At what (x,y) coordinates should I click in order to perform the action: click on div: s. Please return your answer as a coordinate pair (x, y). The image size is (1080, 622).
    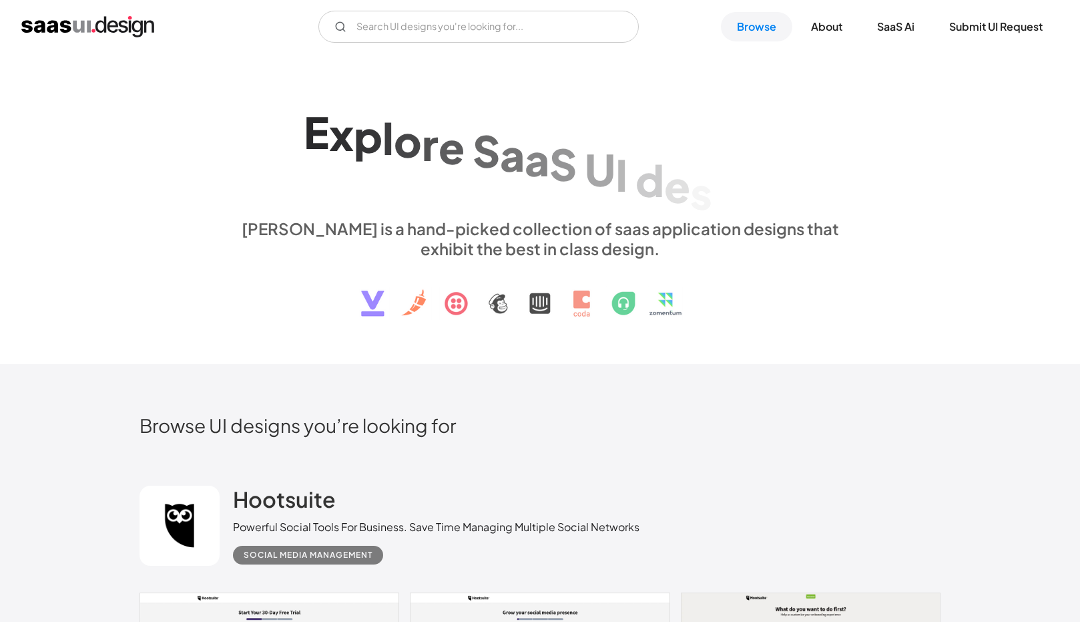
    Looking at the image, I should click on (701, 192).